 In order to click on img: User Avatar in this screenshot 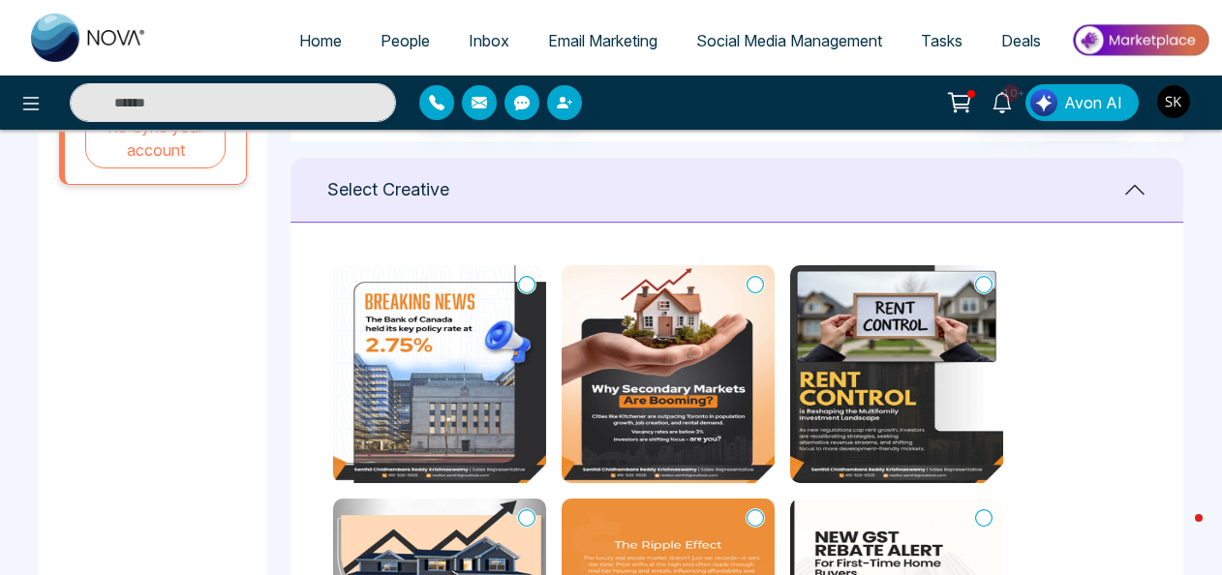, I will do `click(1174, 102)`.